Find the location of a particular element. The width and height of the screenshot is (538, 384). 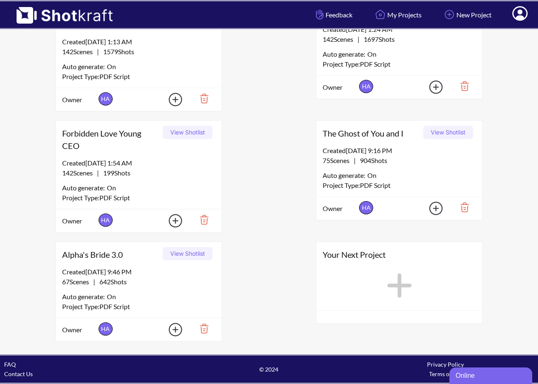

span: © 2024 is located at coordinates (269, 370).